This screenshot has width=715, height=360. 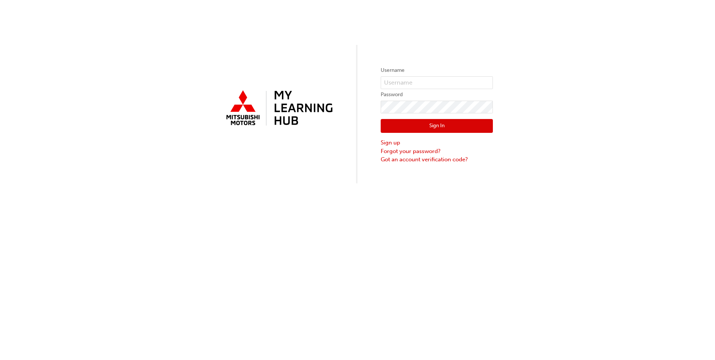 I want to click on a: Got an account verification code?, so click(x=437, y=159).